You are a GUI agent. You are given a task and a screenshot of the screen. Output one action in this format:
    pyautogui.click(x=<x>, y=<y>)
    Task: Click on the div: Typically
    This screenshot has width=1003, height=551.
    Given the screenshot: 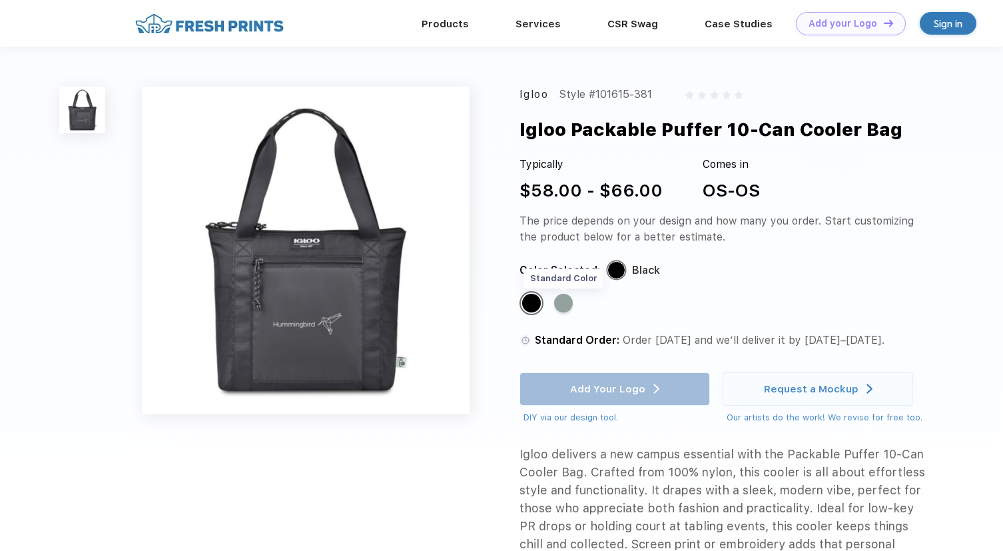 What is the action you would take?
    pyautogui.click(x=591, y=164)
    